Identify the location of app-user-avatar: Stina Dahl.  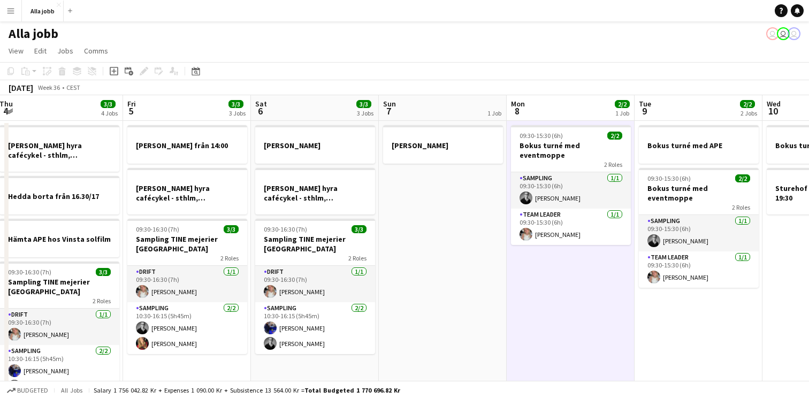
(794, 34).